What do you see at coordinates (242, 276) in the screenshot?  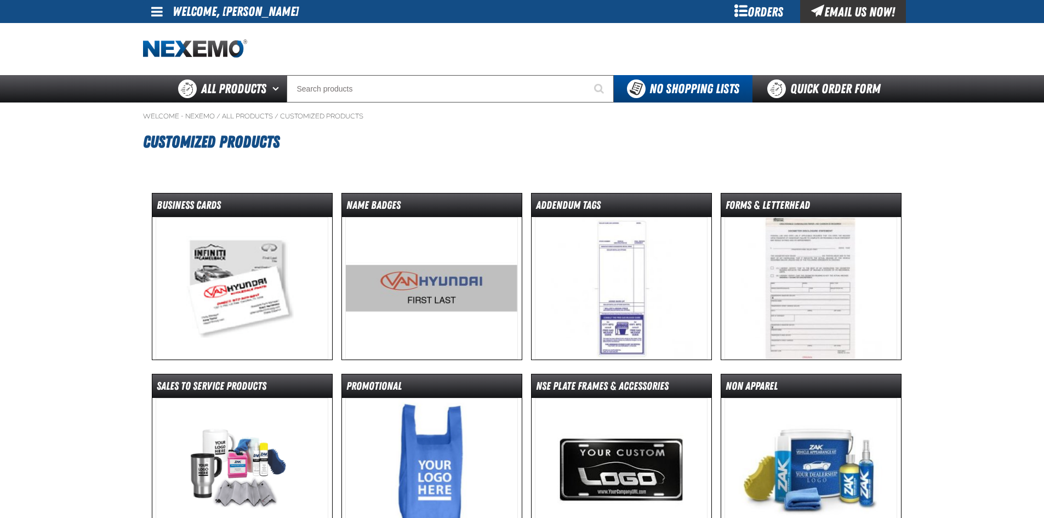 I see `a: Business Cards` at bounding box center [242, 276].